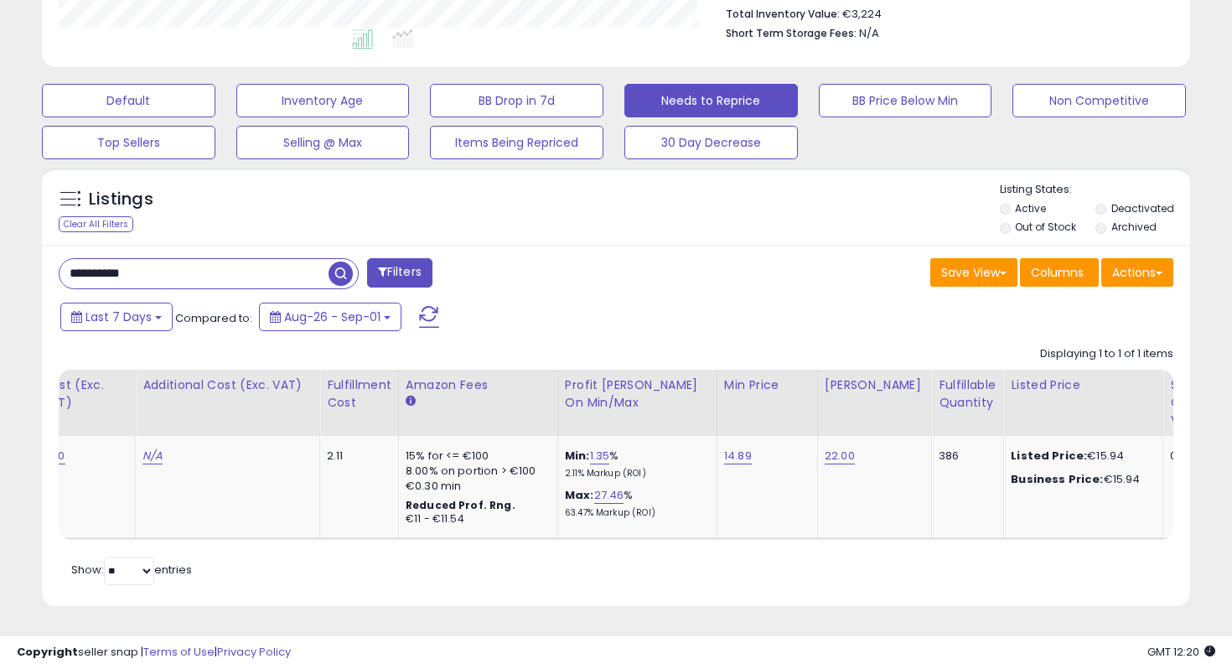 The height and width of the screenshot is (669, 1232). Describe the element at coordinates (400, 272) in the screenshot. I see `button: Filters` at that location.